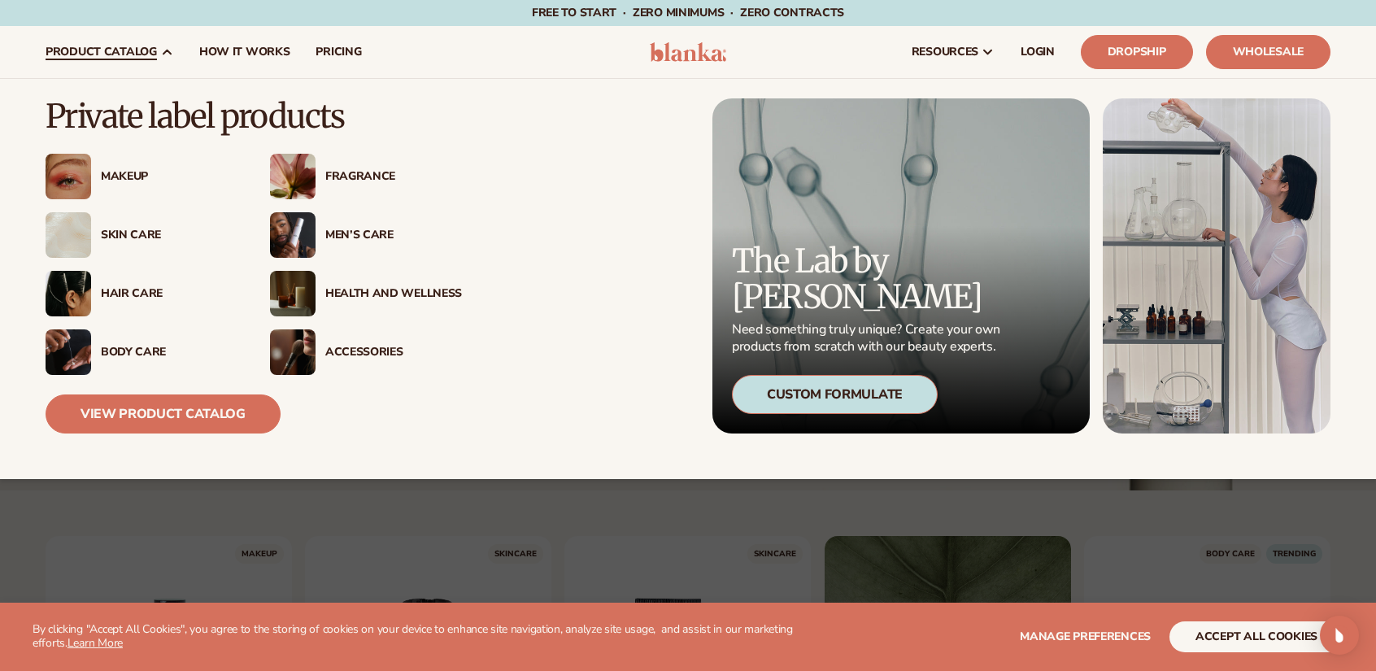  Describe the element at coordinates (1257, 637) in the screenshot. I see `button: accept all cookies` at that location.